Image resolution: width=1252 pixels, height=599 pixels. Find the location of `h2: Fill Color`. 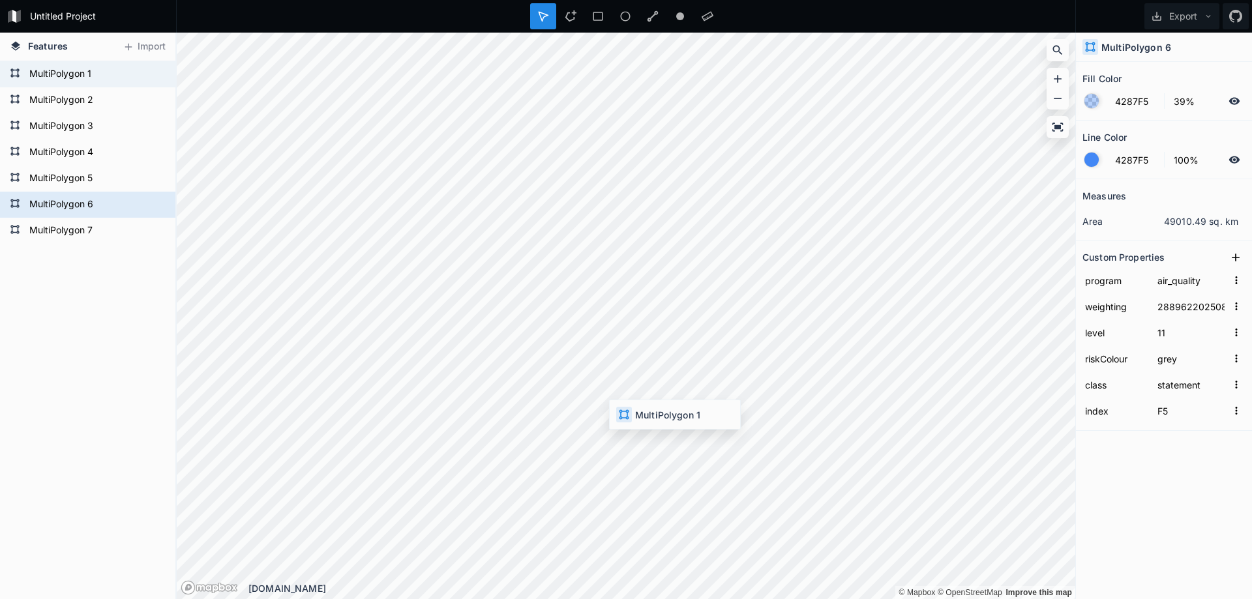

h2: Fill Color is located at coordinates (1102, 78).